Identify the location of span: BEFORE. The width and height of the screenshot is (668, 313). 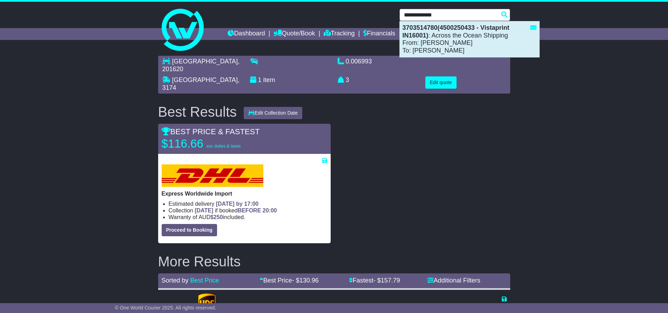
(249, 210).